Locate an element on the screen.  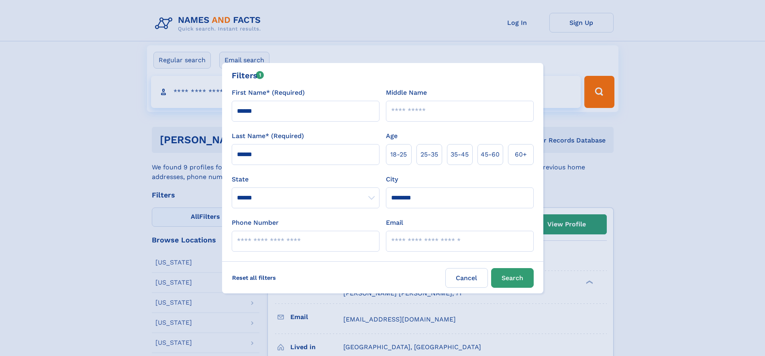
label: Phone Number is located at coordinates (255, 223).